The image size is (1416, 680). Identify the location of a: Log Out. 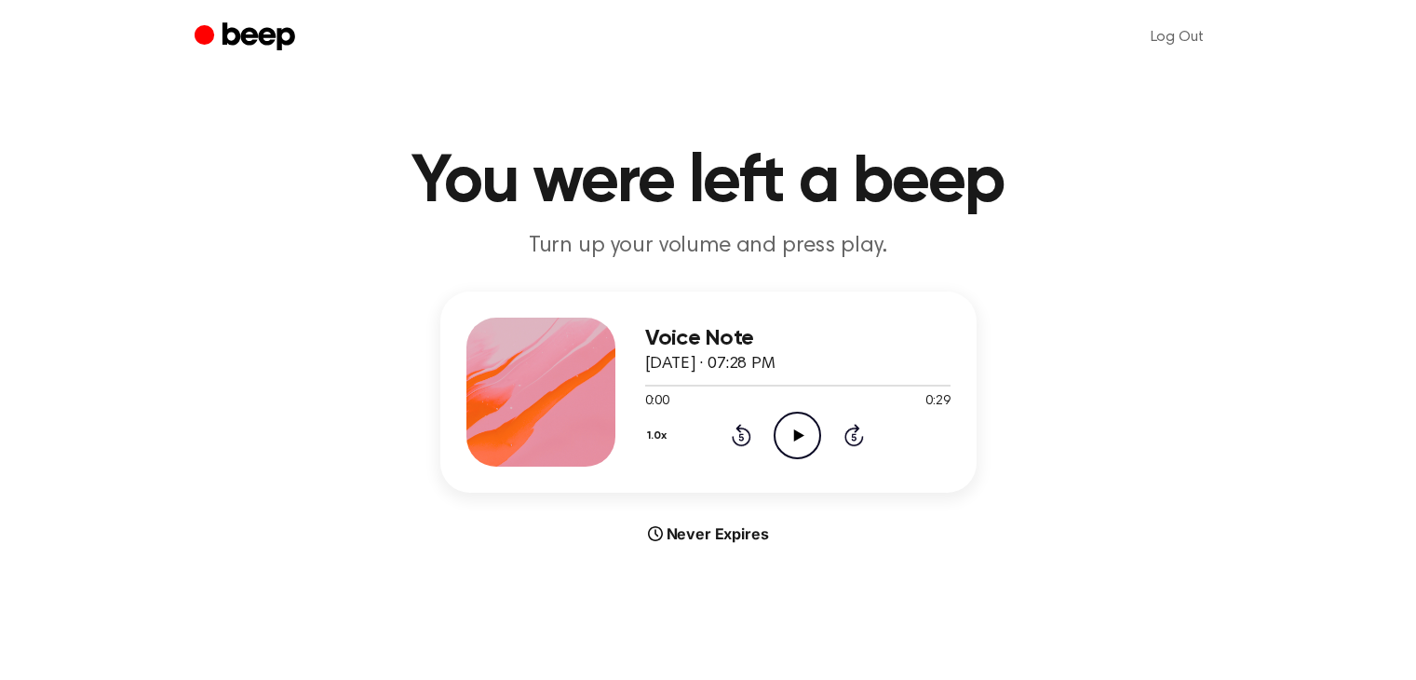
(1177, 37).